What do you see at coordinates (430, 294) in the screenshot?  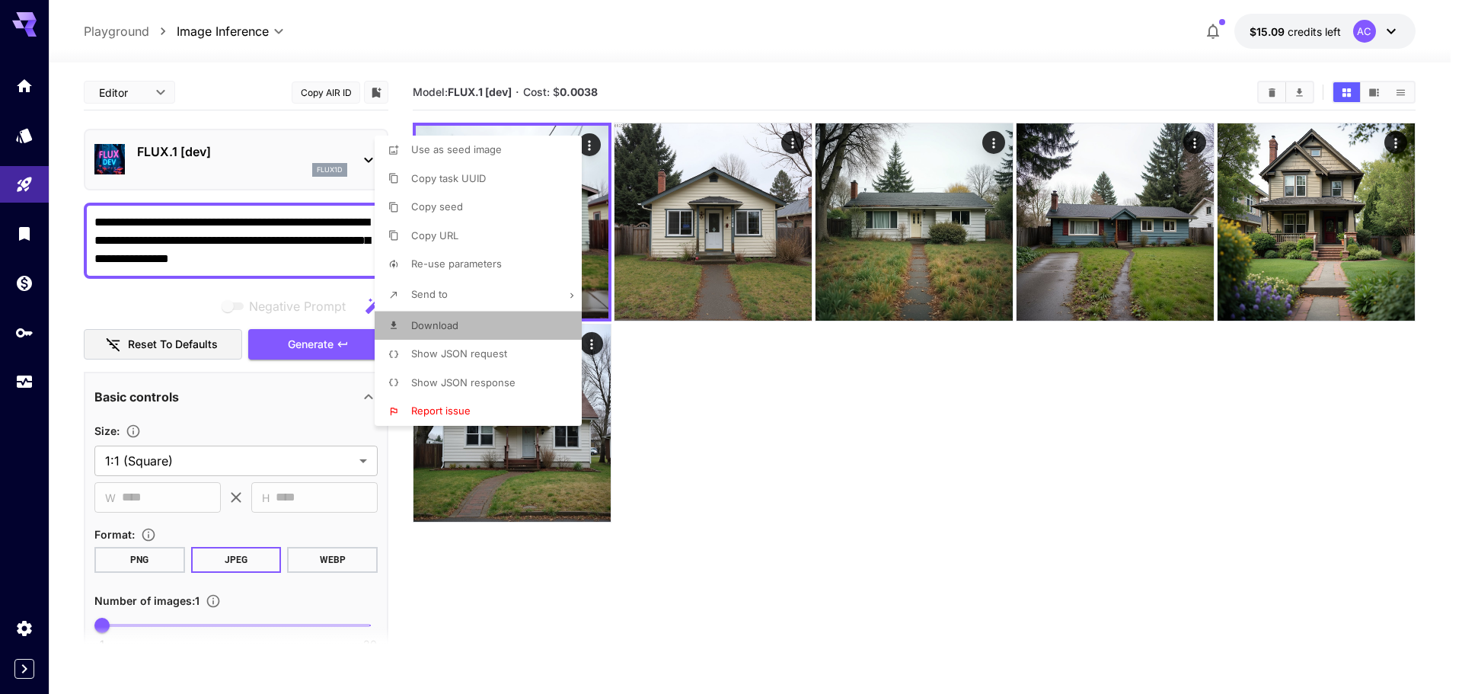 I see `span: Send to` at bounding box center [430, 294].